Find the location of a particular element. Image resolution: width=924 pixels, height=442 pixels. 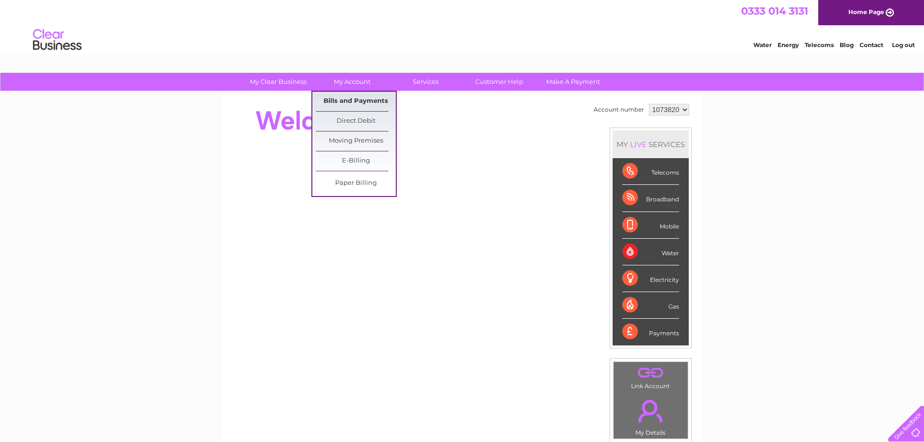

td: Account number is located at coordinates (619, 110).